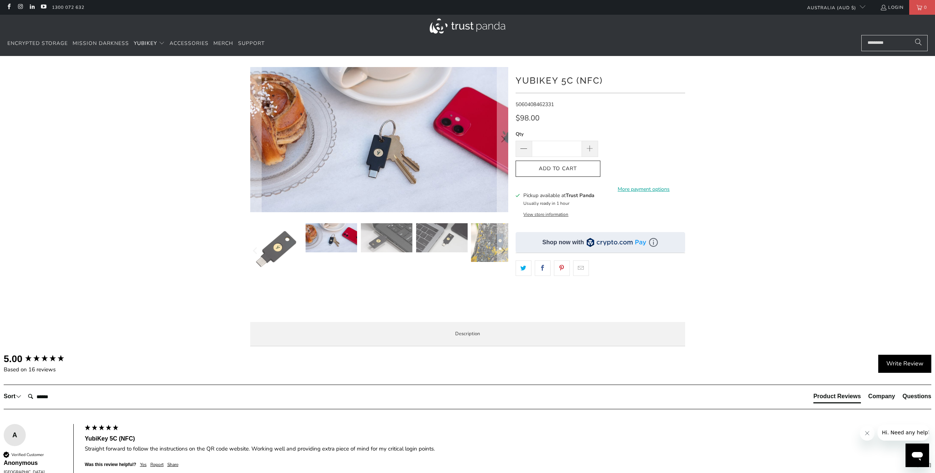 The height and width of the screenshot is (473, 935). What do you see at coordinates (13, 397) in the screenshot?
I see `div: Sort` at bounding box center [13, 397].